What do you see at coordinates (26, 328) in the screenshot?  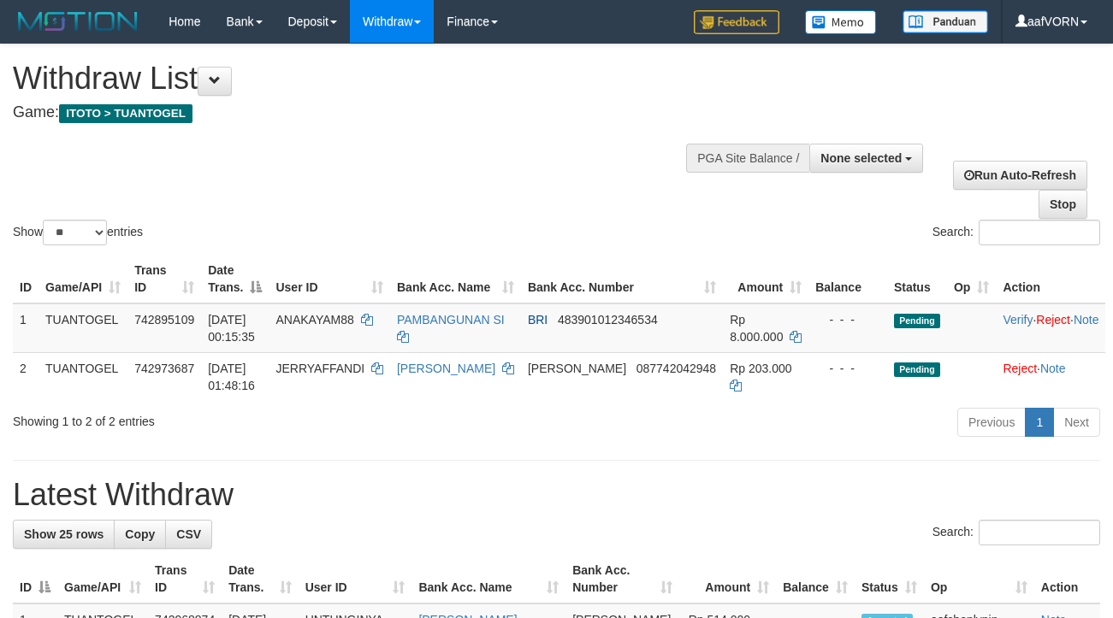 I see `td: 1` at bounding box center [26, 328].